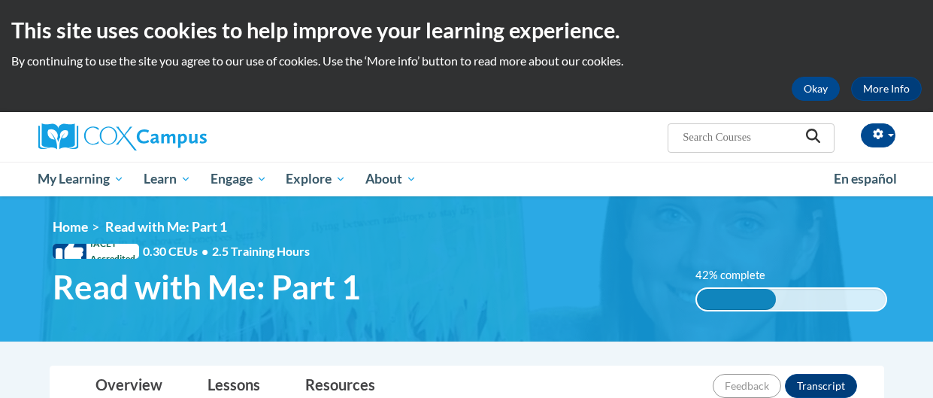 The image size is (933, 398). I want to click on a: My Learning, so click(81, 179).